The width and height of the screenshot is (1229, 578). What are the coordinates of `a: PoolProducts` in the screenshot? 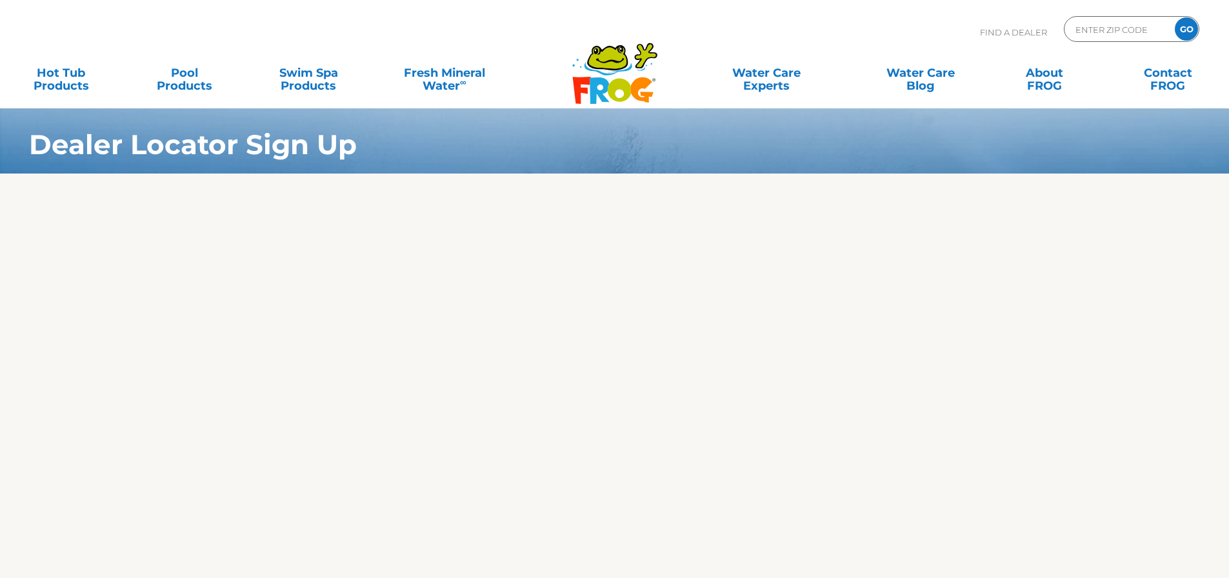 It's located at (185, 73).